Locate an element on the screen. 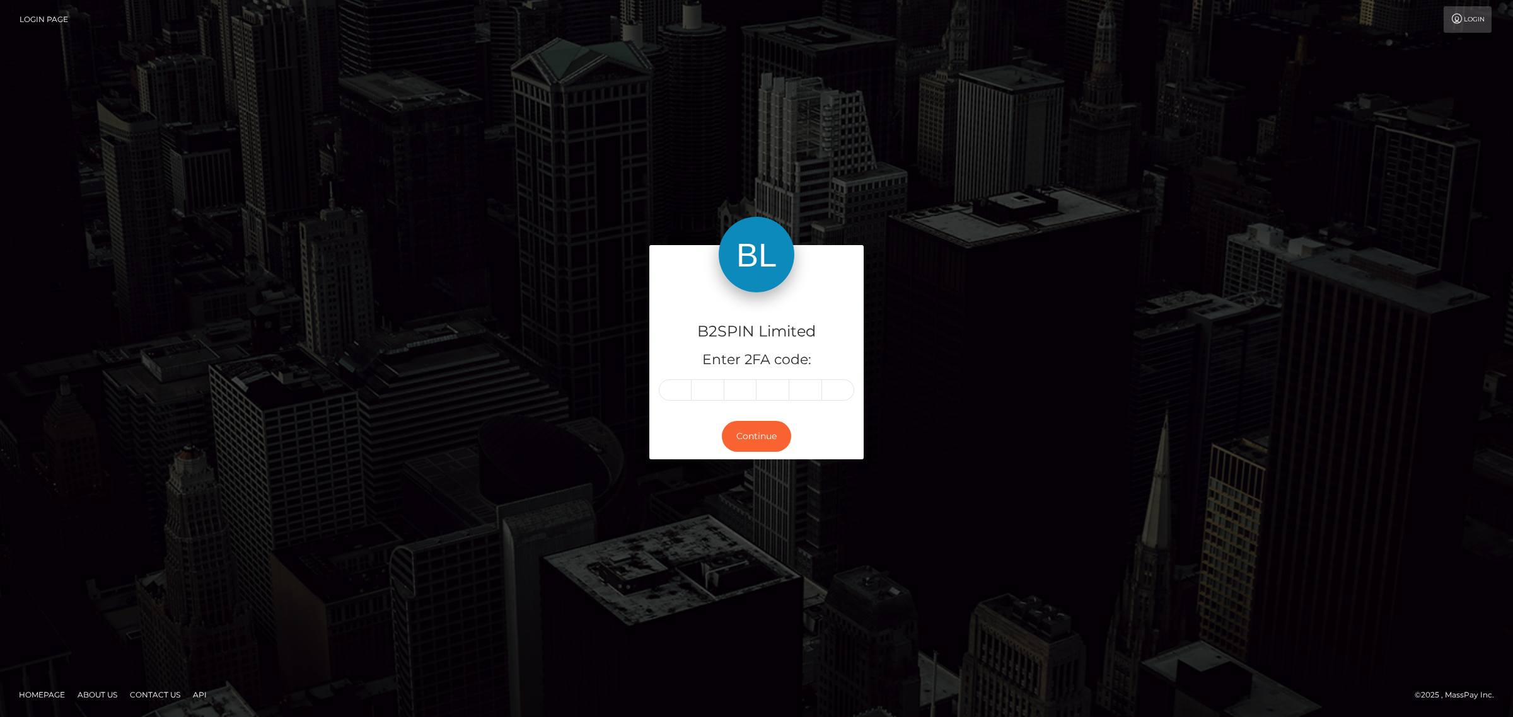 The width and height of the screenshot is (1513, 717). a: Login Page is located at coordinates (43, 20).